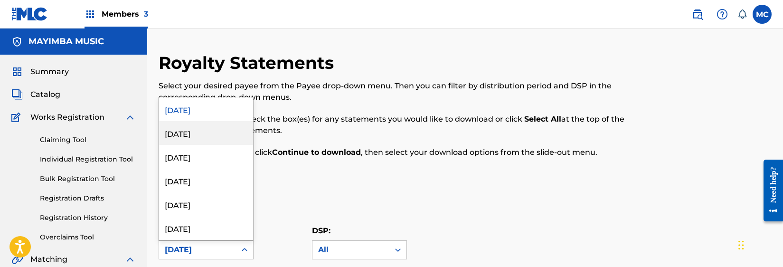 The image size is (783, 267). What do you see at coordinates (394, 152) in the screenshot?
I see `p: Scroll to the bottom and click , then select your download options from the slide-out menu.` at bounding box center [394, 152].